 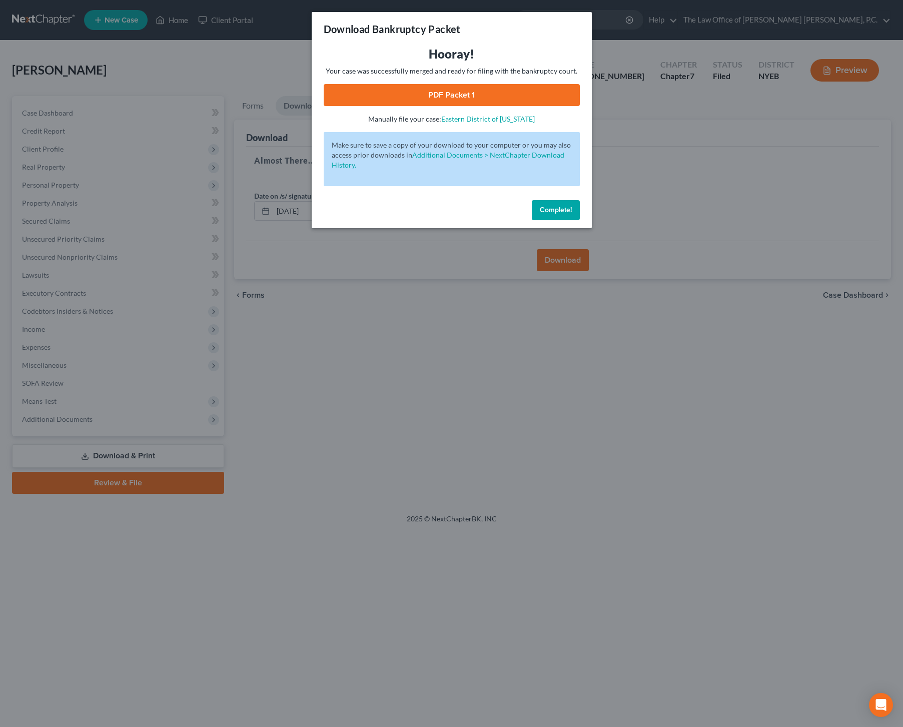 What do you see at coordinates (452, 155) in the screenshot?
I see `p: Make sure to save a copy of your download to your computer or you may also access prior downloads in` at bounding box center [452, 155].